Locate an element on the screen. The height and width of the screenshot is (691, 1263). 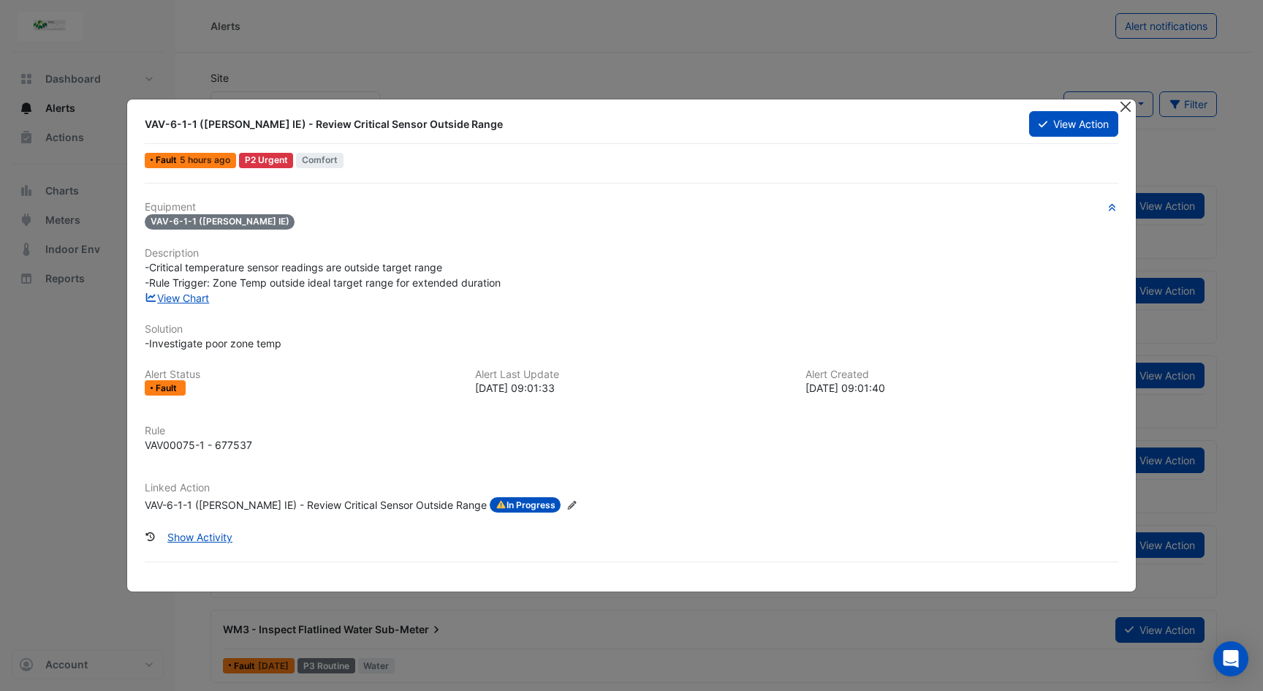
a: View Chart is located at coordinates (177, 297).